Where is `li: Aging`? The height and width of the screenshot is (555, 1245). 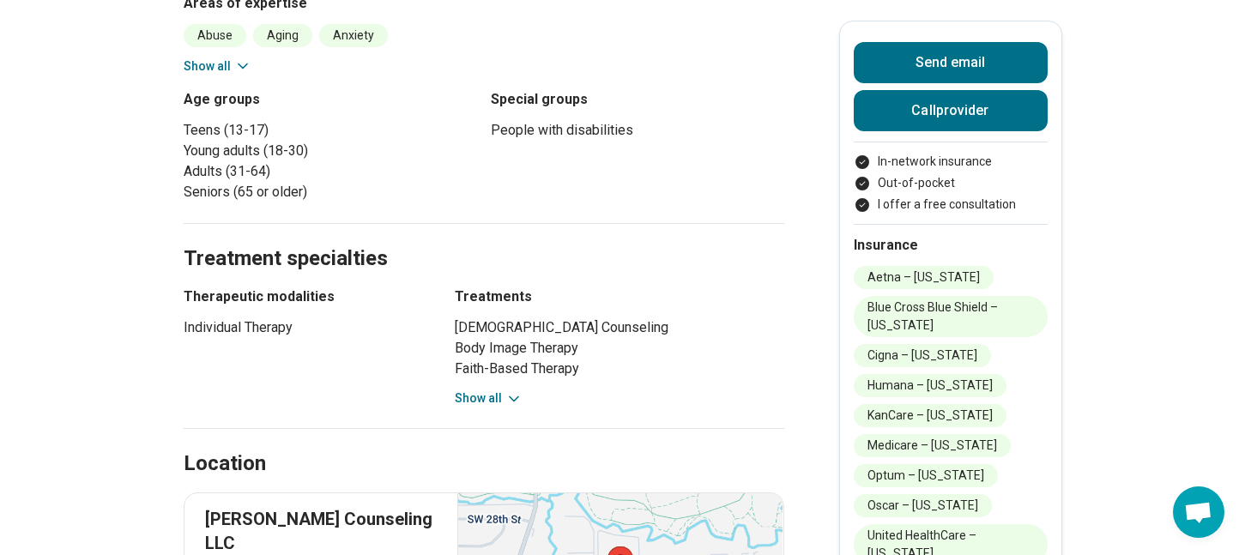 li: Aging is located at coordinates (282, 35).